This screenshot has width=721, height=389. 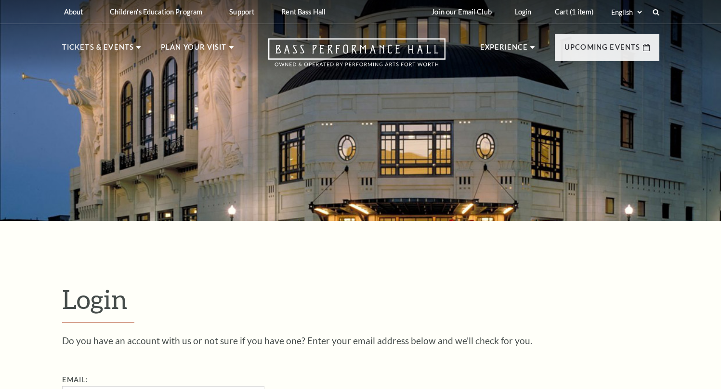 What do you see at coordinates (194, 50) in the screenshot?
I see `p: Plan Your Visit` at bounding box center [194, 50].